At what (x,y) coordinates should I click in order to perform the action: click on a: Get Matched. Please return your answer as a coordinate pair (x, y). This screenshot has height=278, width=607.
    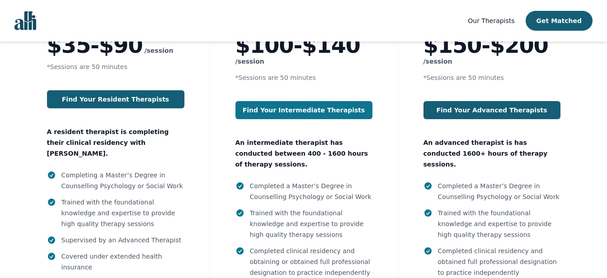
    Looking at the image, I should click on (559, 21).